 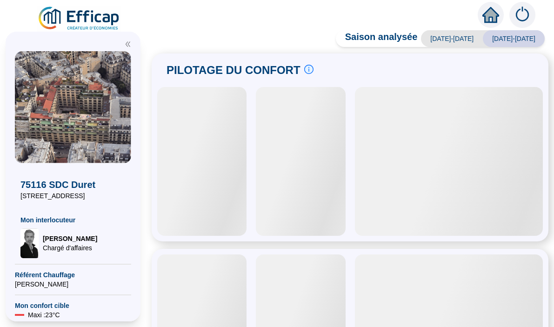 I want to click on span: PILOTAGE DU CONFORT, so click(x=233, y=70).